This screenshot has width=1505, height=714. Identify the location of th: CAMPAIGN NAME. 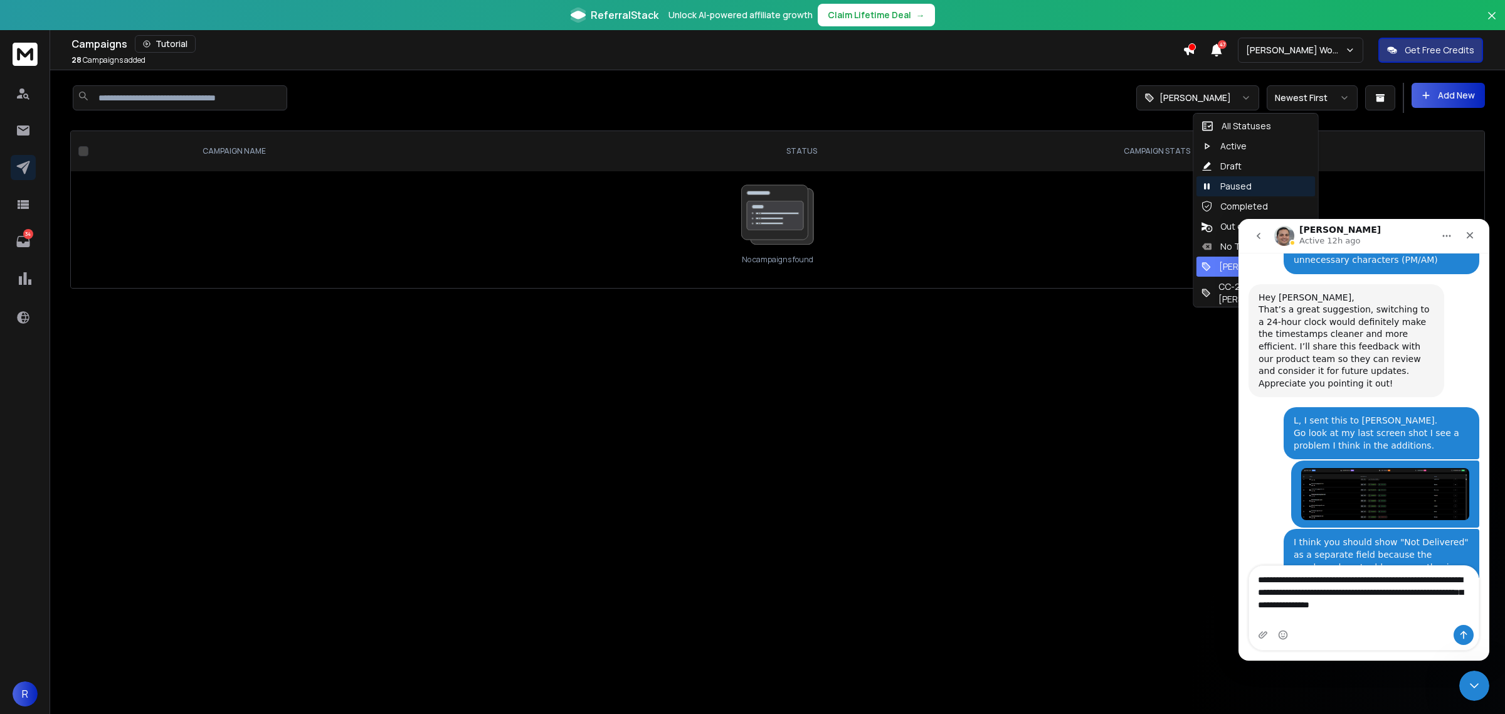
(429, 151).